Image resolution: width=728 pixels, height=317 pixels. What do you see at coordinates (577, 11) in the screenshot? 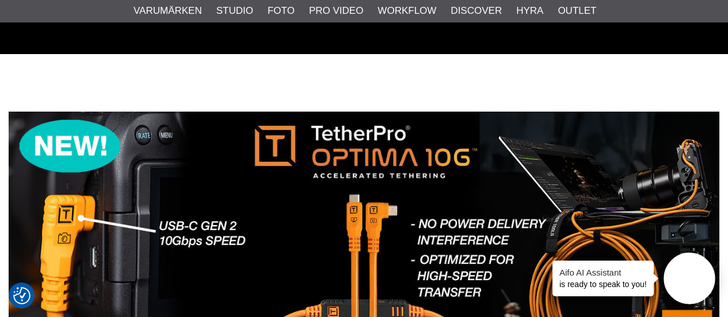
I see `a: Outlet` at bounding box center [577, 11].